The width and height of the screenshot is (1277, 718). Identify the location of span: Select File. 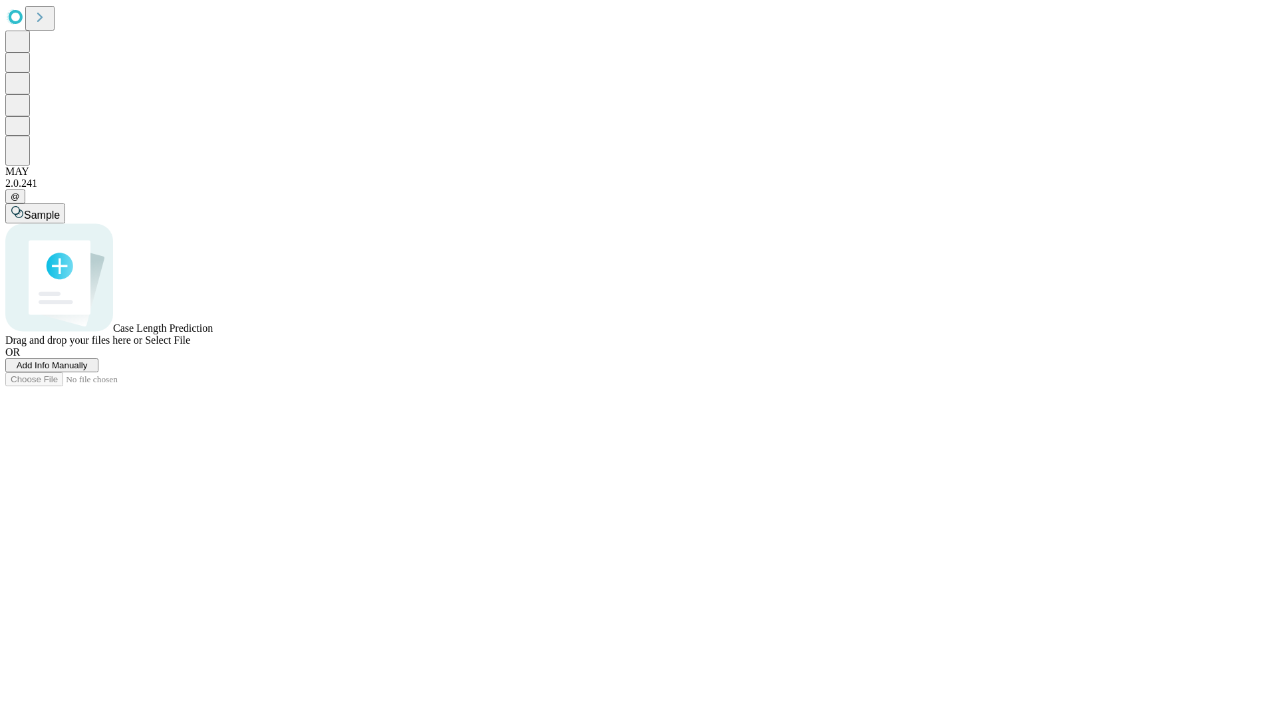
(168, 340).